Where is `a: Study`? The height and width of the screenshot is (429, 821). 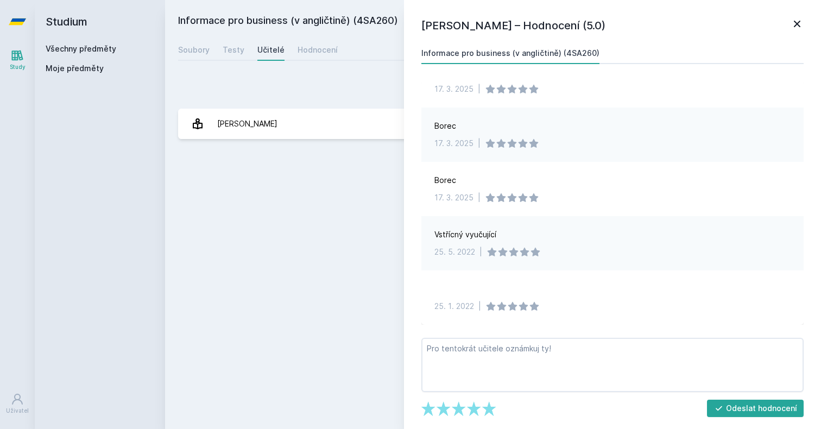
a: Study is located at coordinates (17, 60).